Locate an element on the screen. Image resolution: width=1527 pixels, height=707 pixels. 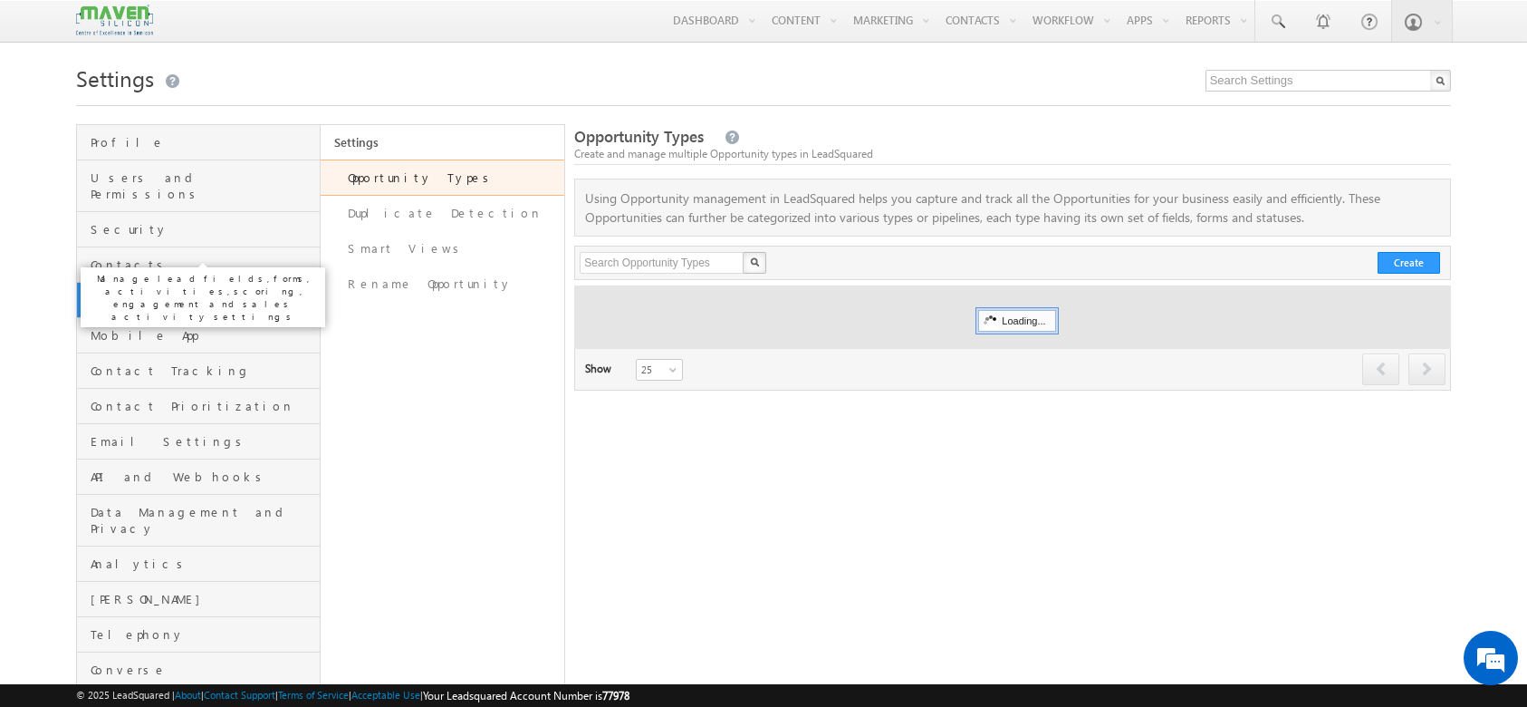
span: Your Leadsquared Account Number is is located at coordinates (526, 695).